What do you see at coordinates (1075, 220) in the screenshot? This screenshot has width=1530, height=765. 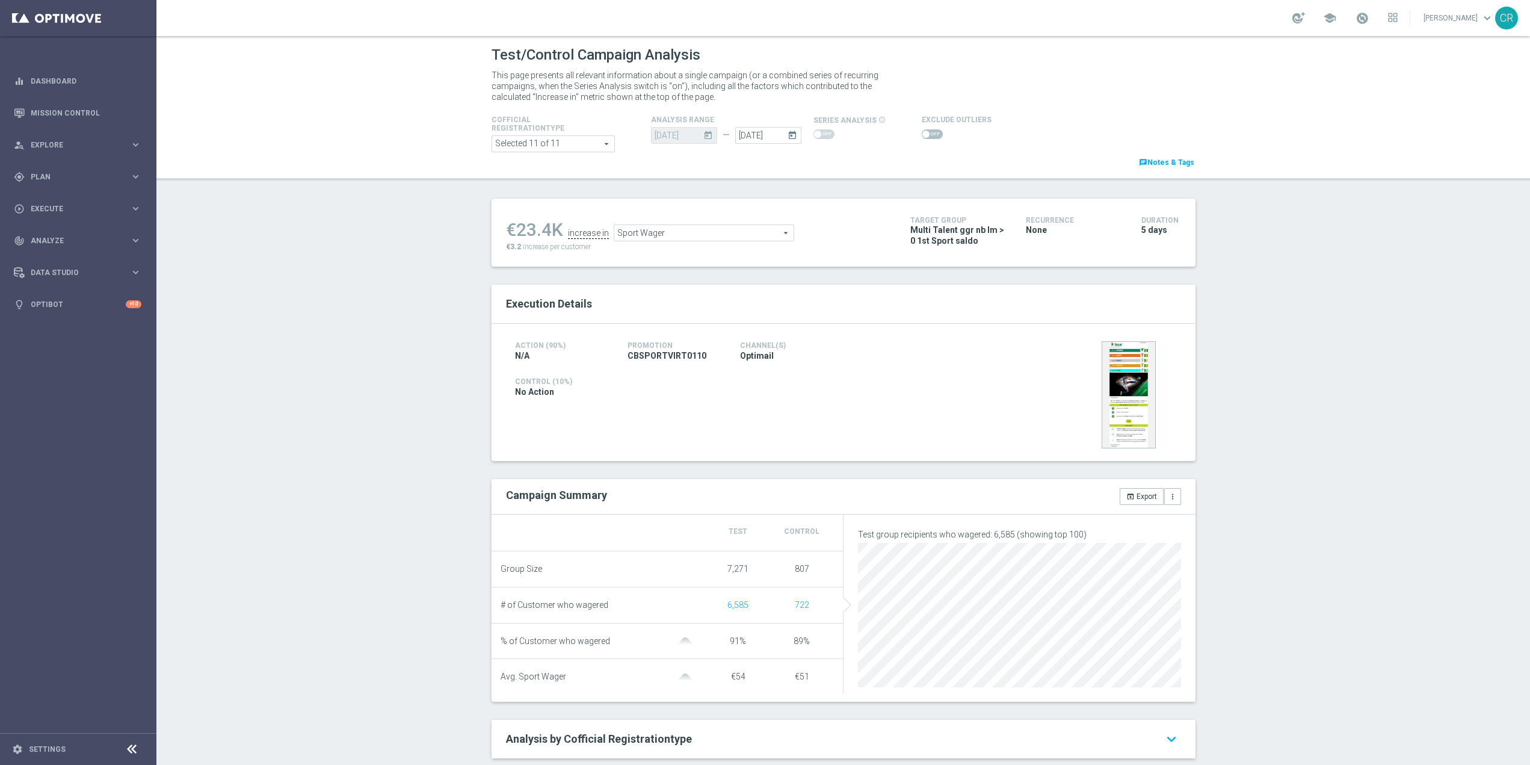 I see `h4: Recurrence` at bounding box center [1075, 220].